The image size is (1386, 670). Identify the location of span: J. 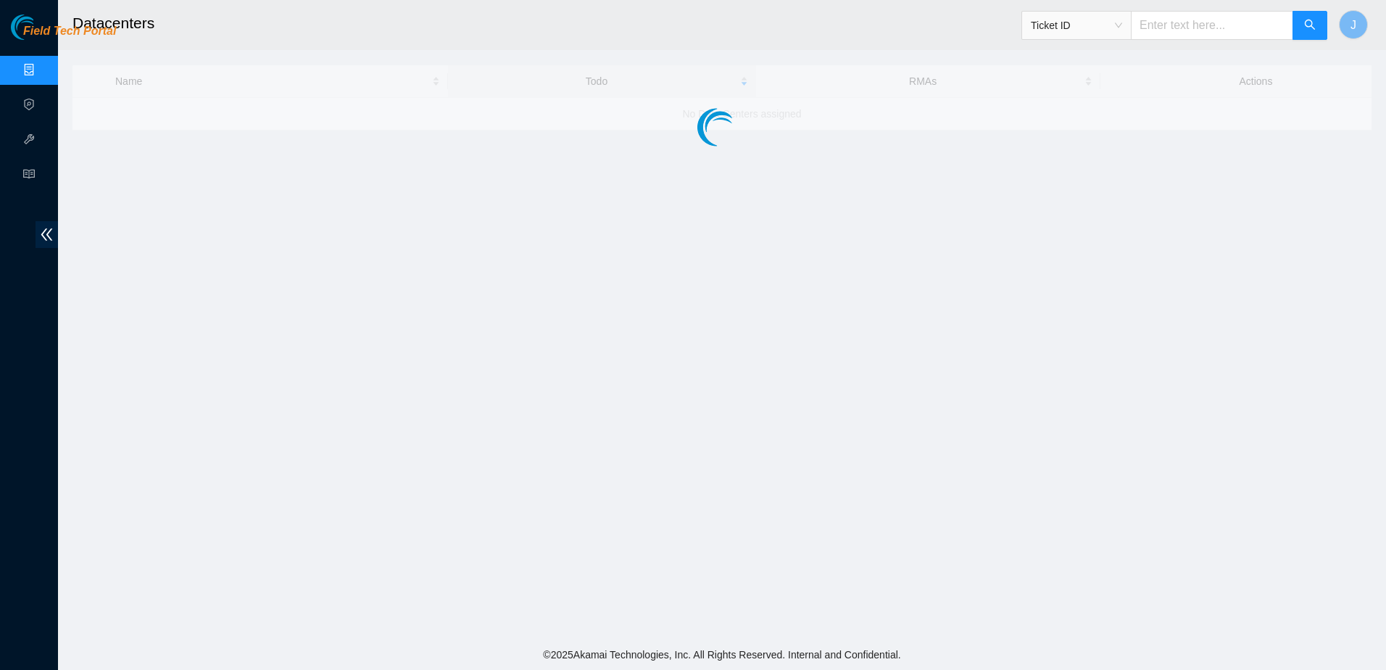
(1354, 25).